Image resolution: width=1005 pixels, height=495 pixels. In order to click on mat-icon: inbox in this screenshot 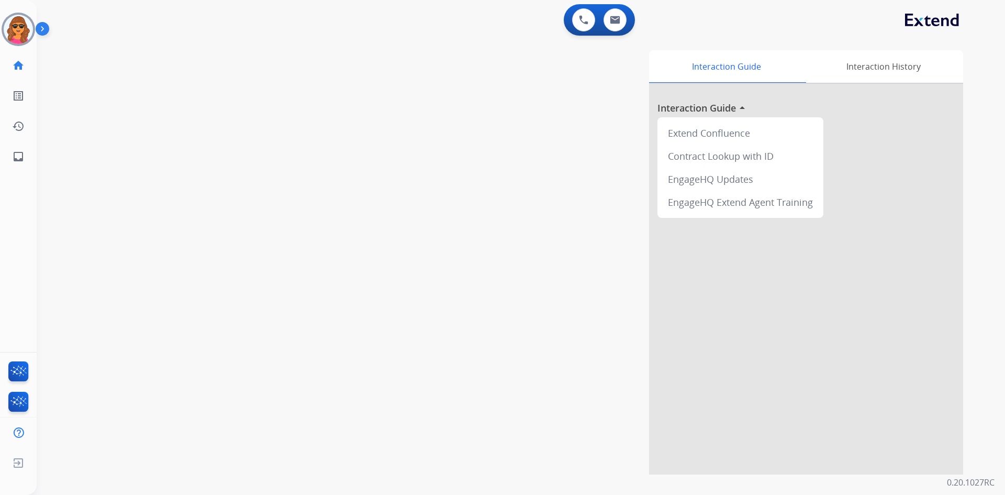, I will do `click(18, 157)`.